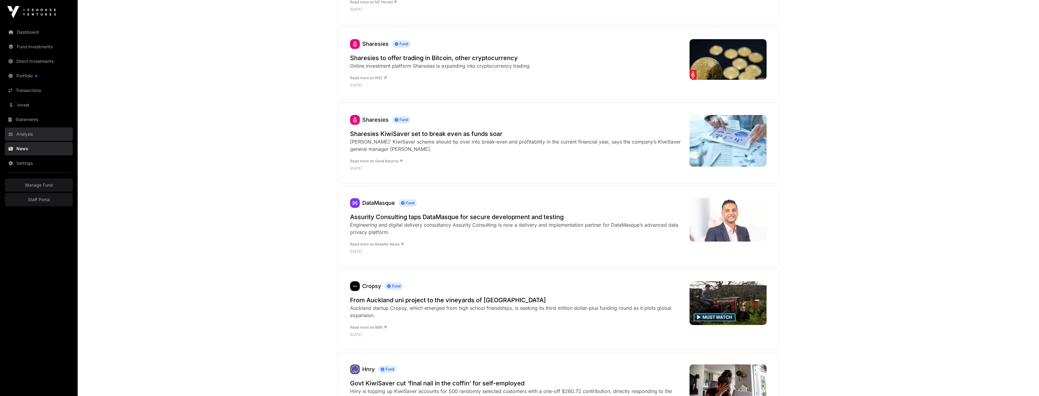 The image size is (1039, 396). I want to click on a: Dashboard, so click(39, 32).